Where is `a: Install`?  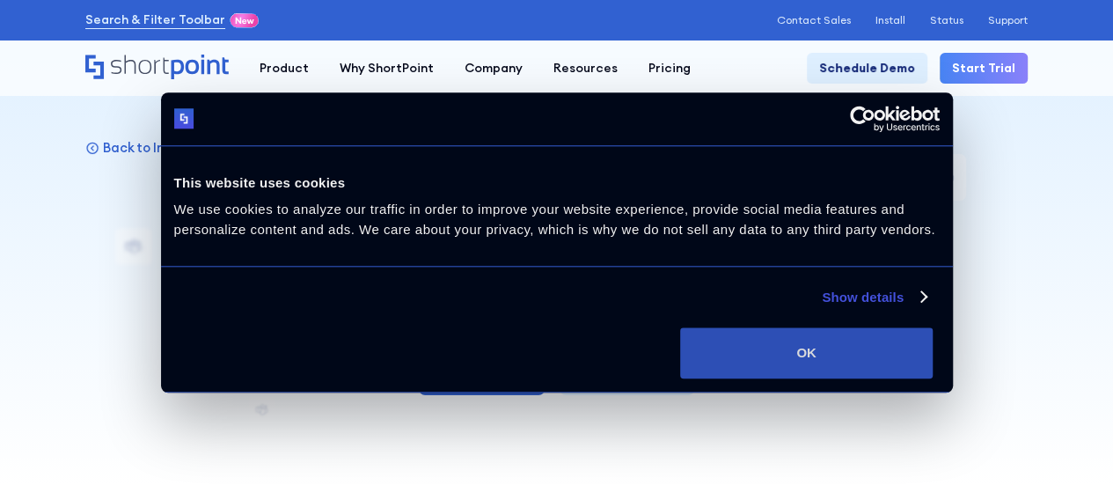 a: Install is located at coordinates (891, 20).